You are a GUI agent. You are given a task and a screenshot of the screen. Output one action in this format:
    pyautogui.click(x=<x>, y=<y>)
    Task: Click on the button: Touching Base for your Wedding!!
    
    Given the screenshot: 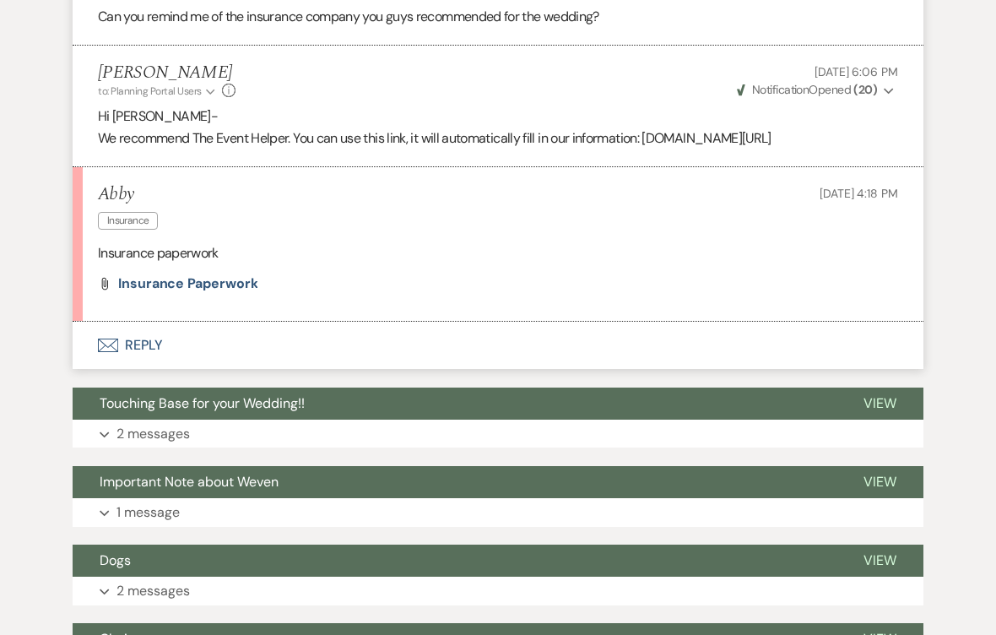 What is the action you would take?
    pyautogui.click(x=454, y=404)
    